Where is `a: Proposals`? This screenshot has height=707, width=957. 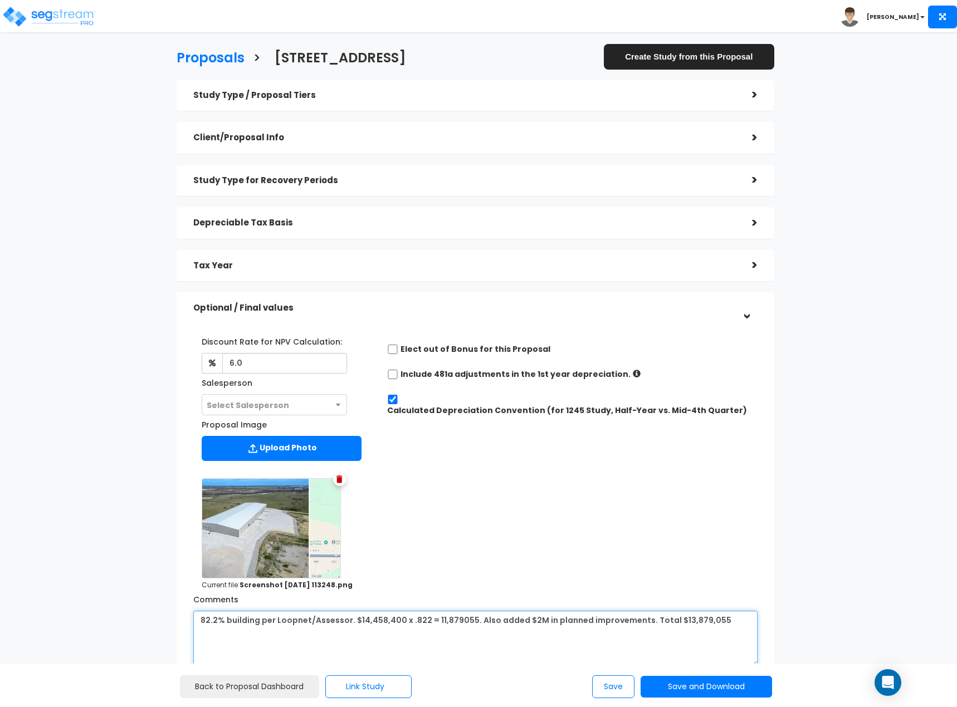
a: Proposals is located at coordinates (206, 56).